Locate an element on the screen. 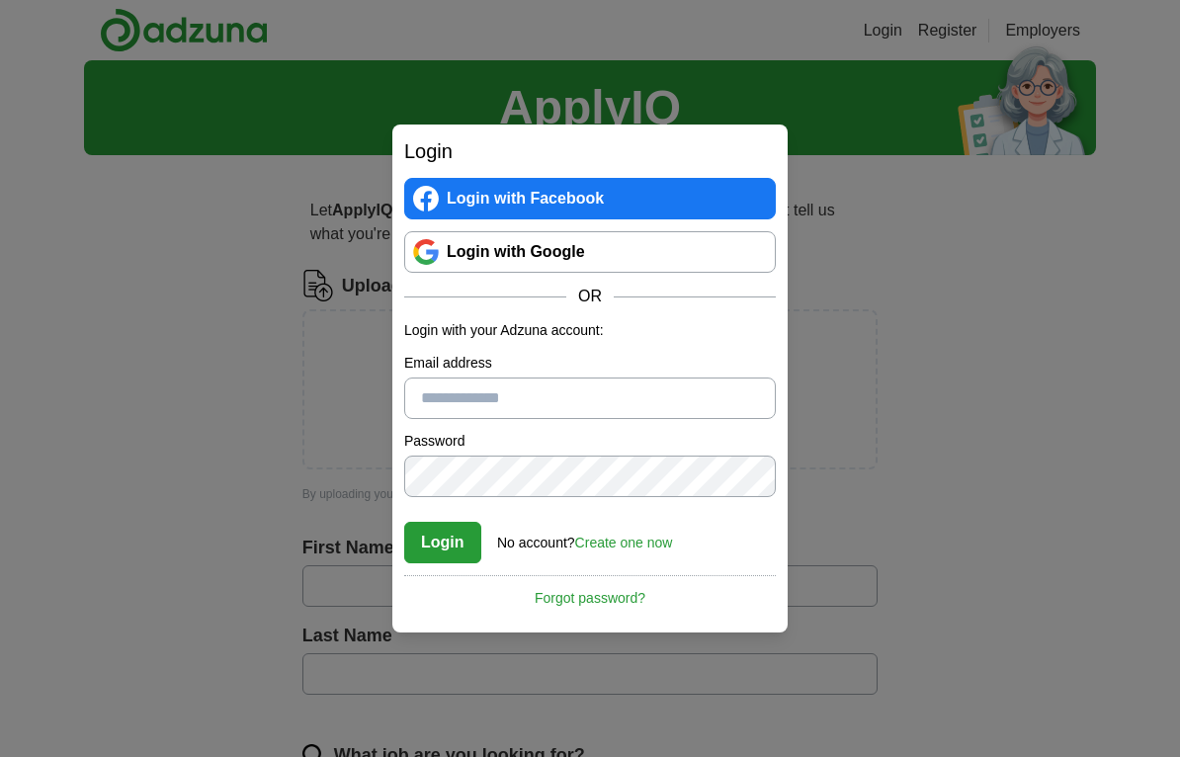 The height and width of the screenshot is (757, 1180). a: Forgot password? is located at coordinates (590, 592).